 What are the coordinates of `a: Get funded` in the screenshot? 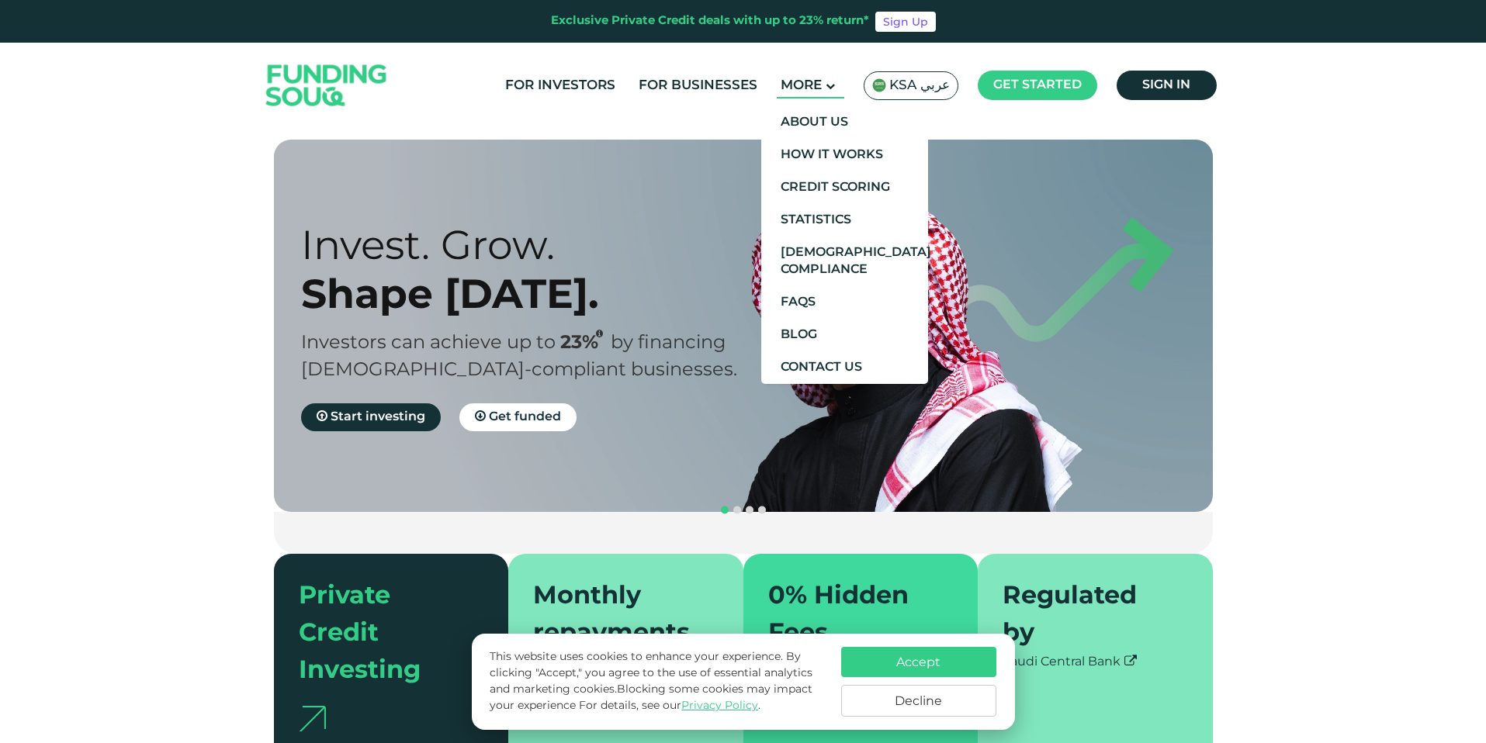 It's located at (518, 417).